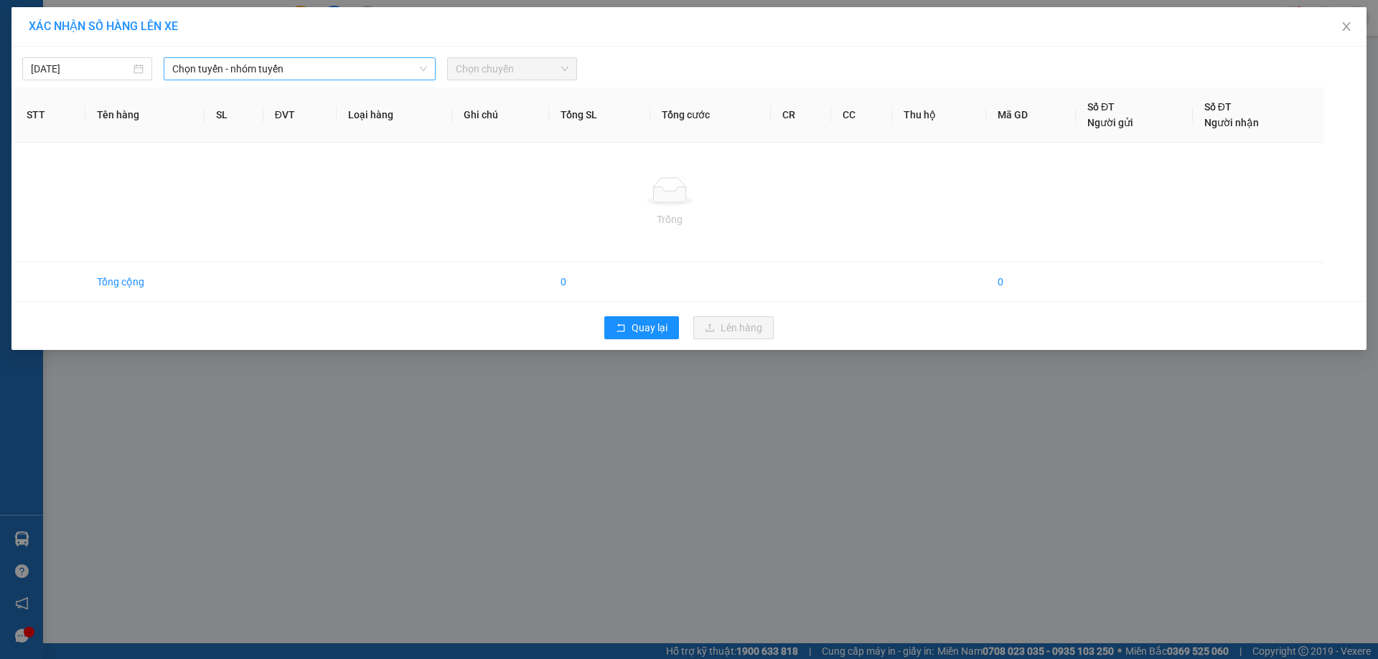  What do you see at coordinates (1231, 123) in the screenshot?
I see `span: Người nhận` at bounding box center [1231, 123].